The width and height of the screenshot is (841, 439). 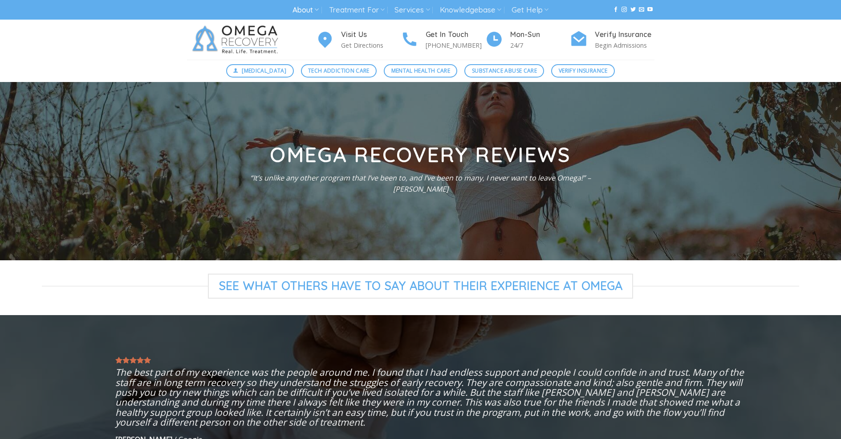 I want to click on span: Tech Addiction Care, so click(x=339, y=70).